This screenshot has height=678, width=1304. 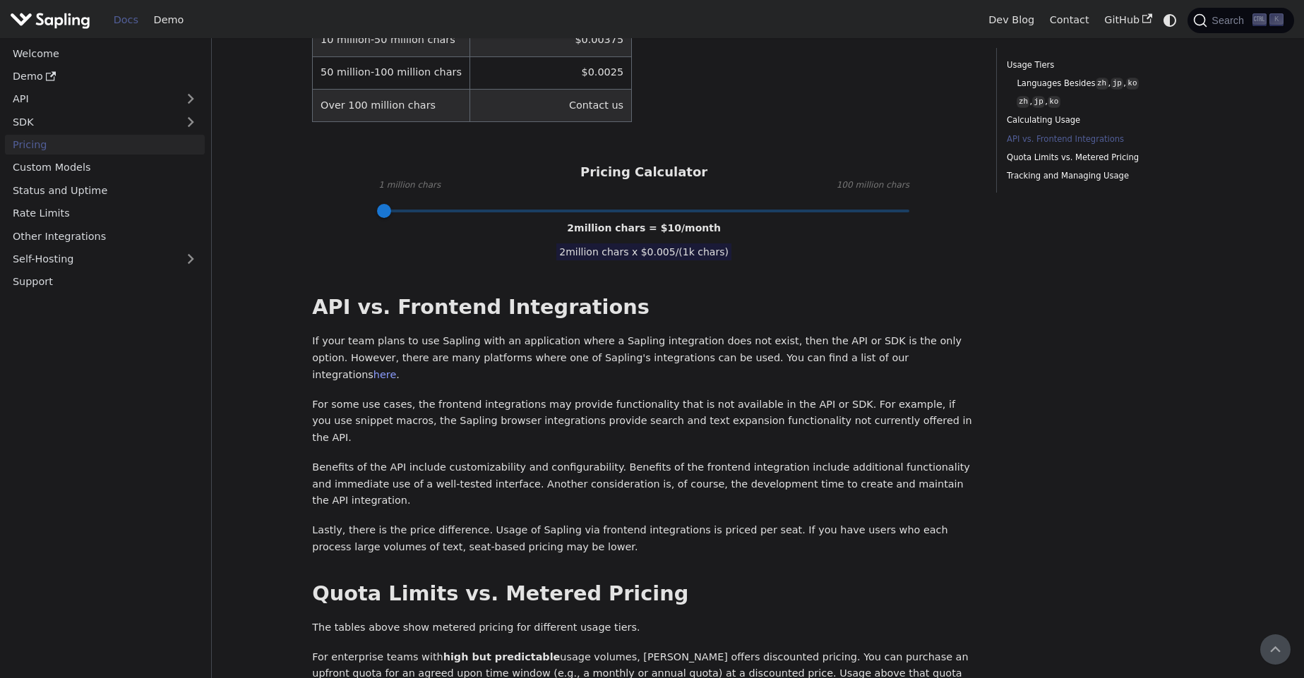 What do you see at coordinates (191, 121) in the screenshot?
I see `button: Expand sidebar category 'SDK'` at bounding box center [191, 121].